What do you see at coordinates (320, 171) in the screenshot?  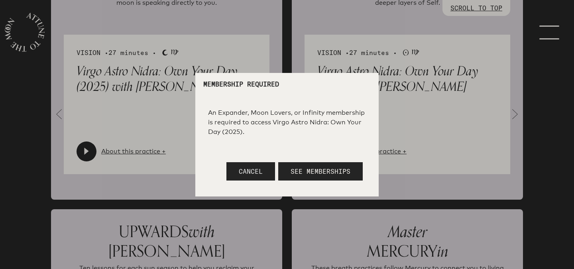 I see `span: See Memberships` at bounding box center [320, 171].